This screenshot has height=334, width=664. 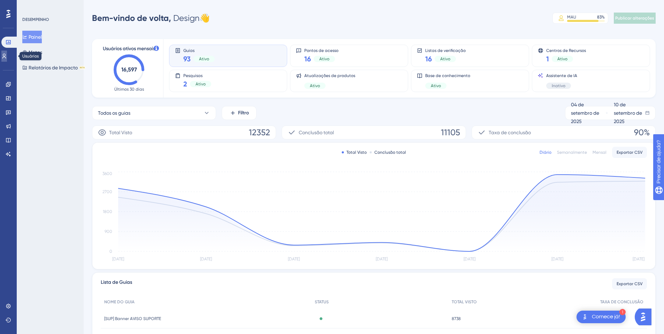 What do you see at coordinates (239, 113) in the screenshot?
I see `button: Filtro` at bounding box center [239, 113].